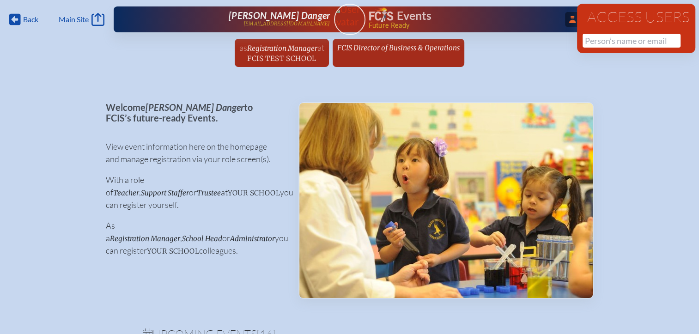  I want to click on span: Back, so click(30, 19).